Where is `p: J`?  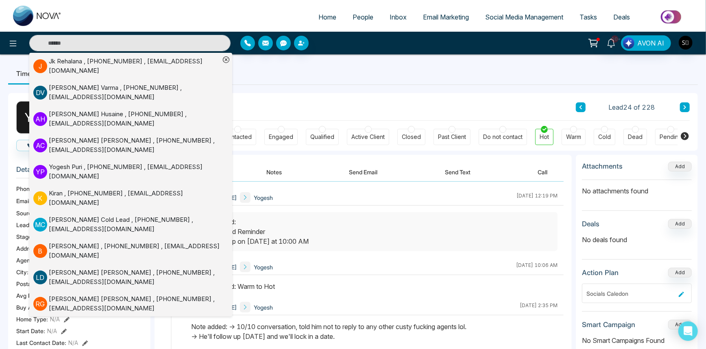
p: J is located at coordinates (40, 66).